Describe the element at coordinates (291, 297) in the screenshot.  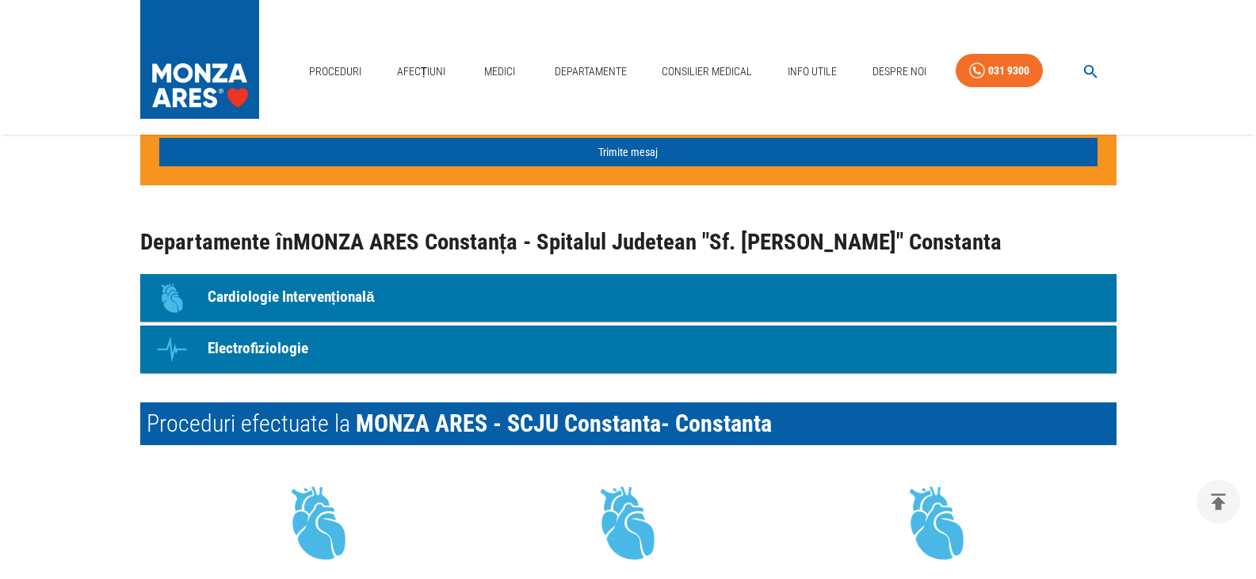
I see `p: Cardiologie Intervențională` at that location.